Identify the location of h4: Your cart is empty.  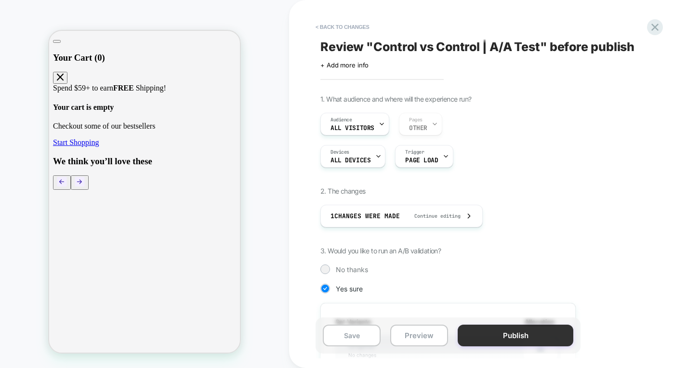
(95, 77).